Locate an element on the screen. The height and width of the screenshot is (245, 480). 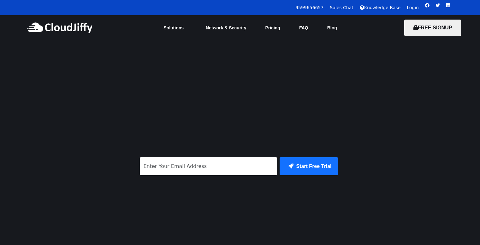
a: FAQ is located at coordinates (304, 28).